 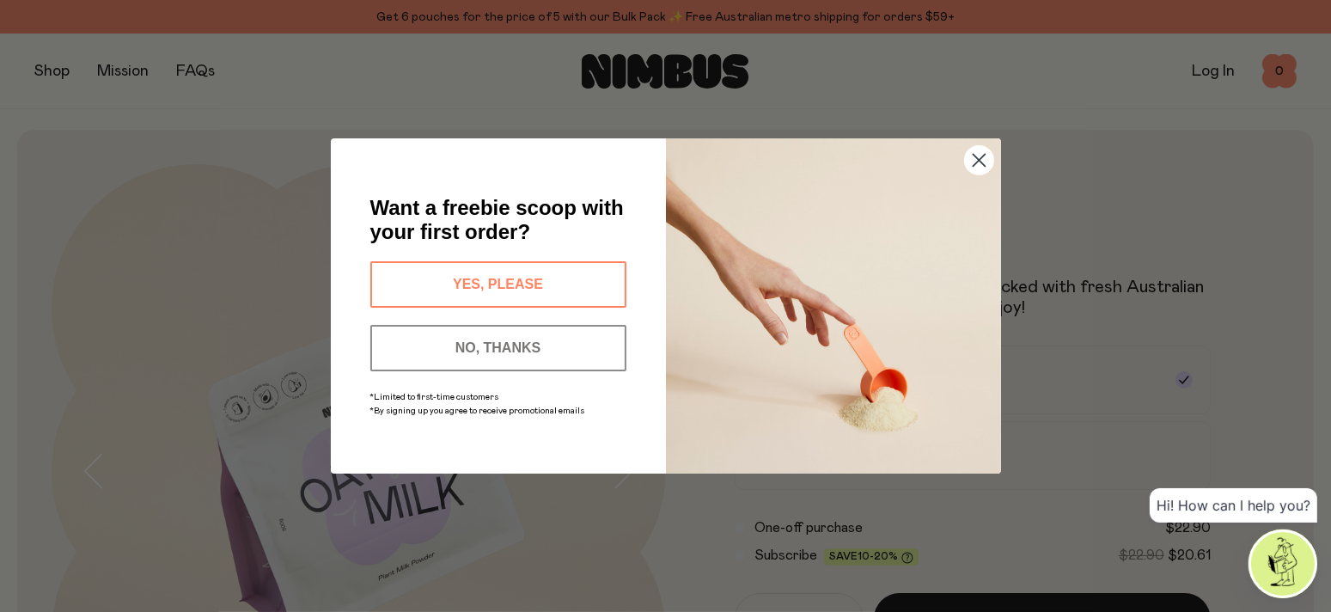 What do you see at coordinates (498, 284) in the screenshot?
I see `button: YES, PLEASE` at bounding box center [498, 284].